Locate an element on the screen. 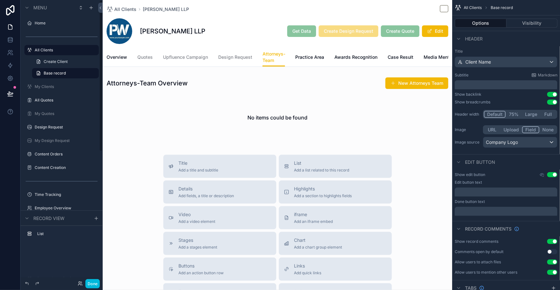 The width and height of the screenshot is (560, 290). a: My Design Request is located at coordinates (65, 141).